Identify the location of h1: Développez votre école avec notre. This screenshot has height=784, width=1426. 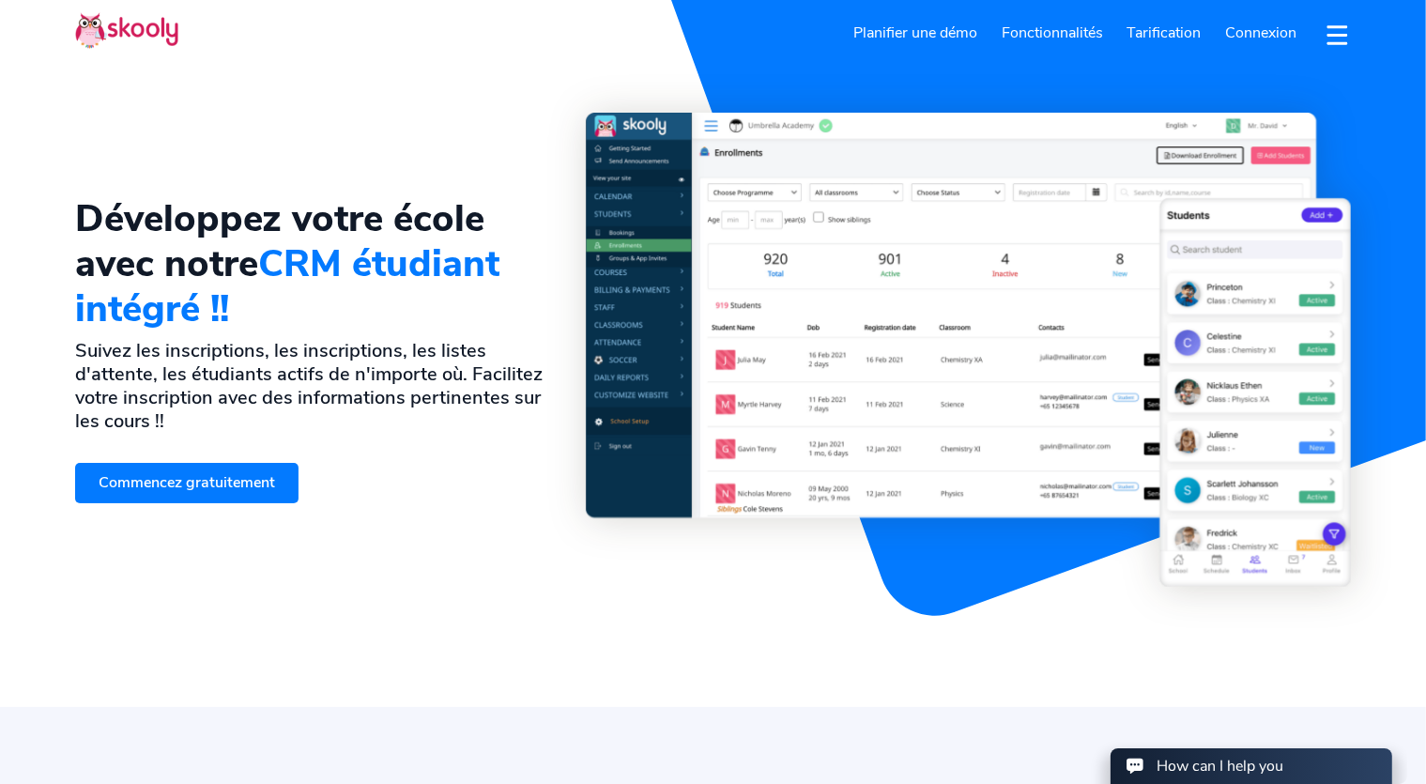
(315, 264).